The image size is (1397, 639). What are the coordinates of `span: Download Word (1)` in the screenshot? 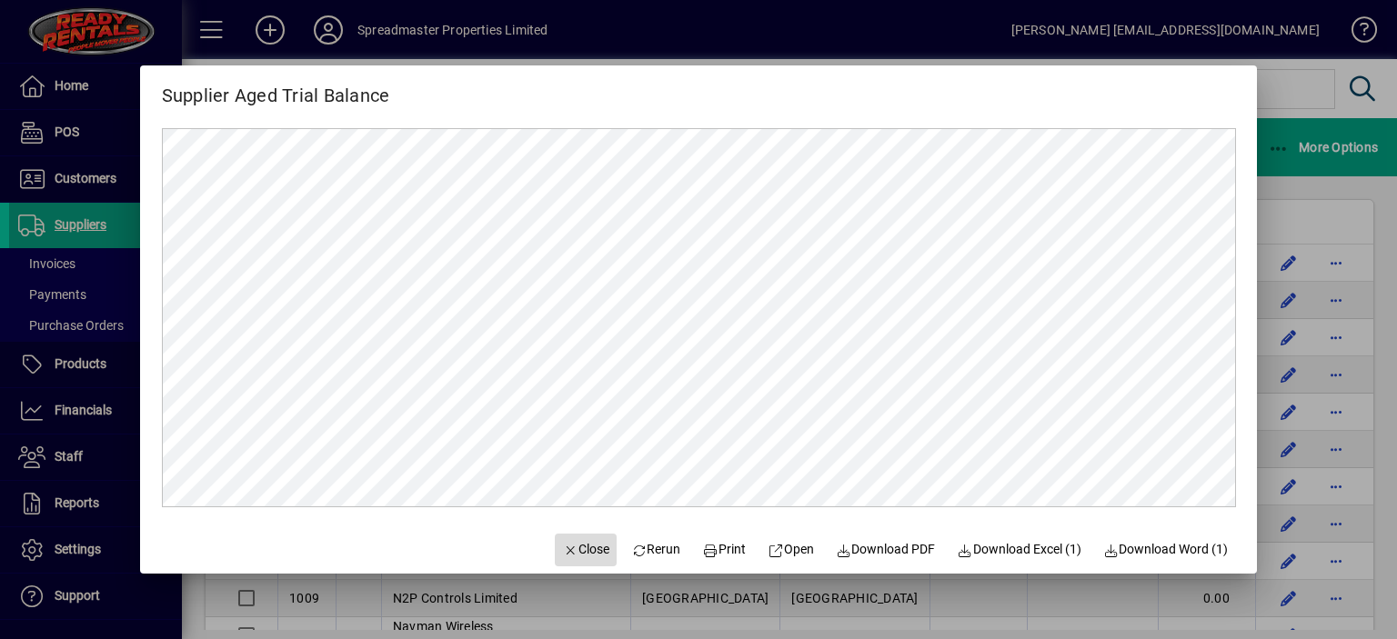 It's located at (1166, 549).